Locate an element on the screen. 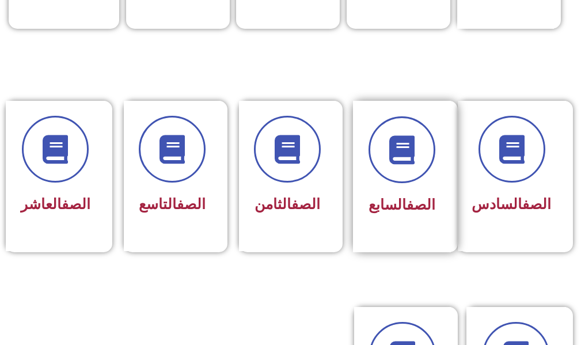 Image resolution: width=581 pixels, height=345 pixels. span: السادس is located at coordinates (512, 204).